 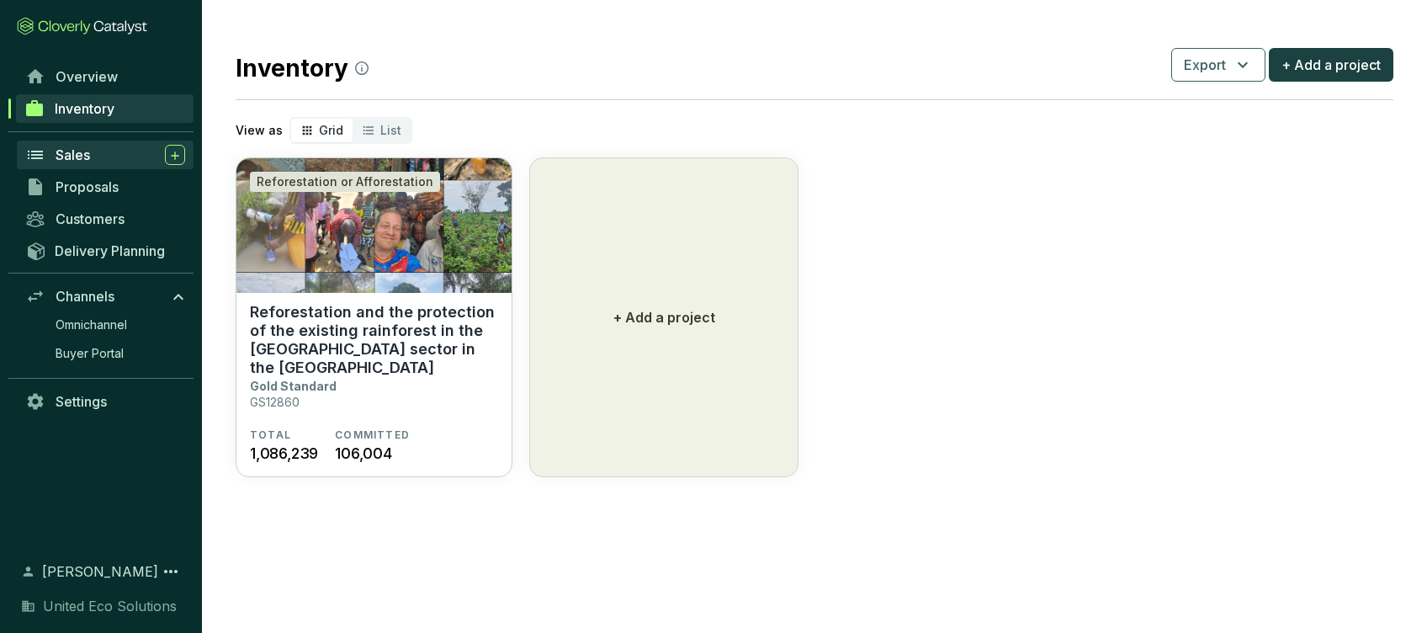 I want to click on p: GS12860, so click(x=274, y=401).